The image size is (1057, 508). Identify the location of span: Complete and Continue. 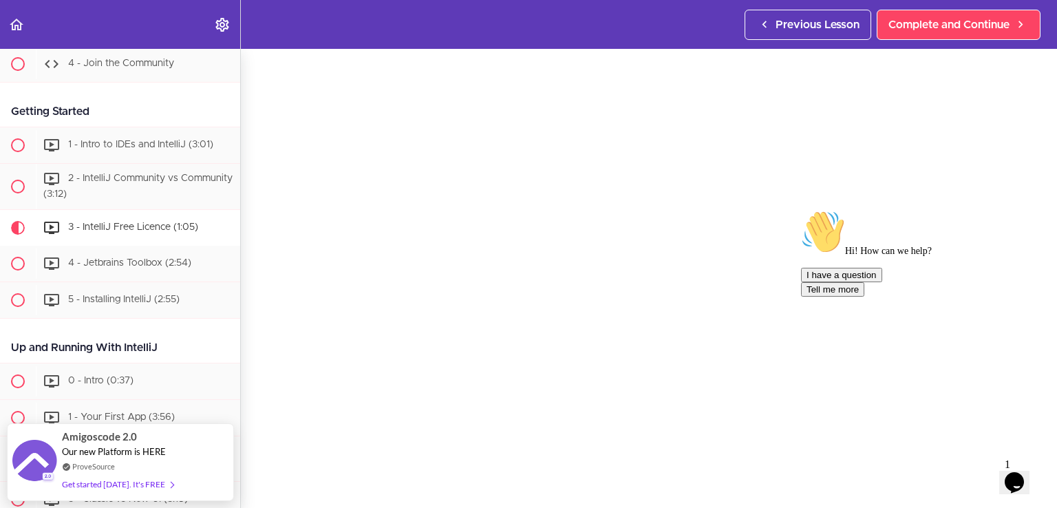
(949, 25).